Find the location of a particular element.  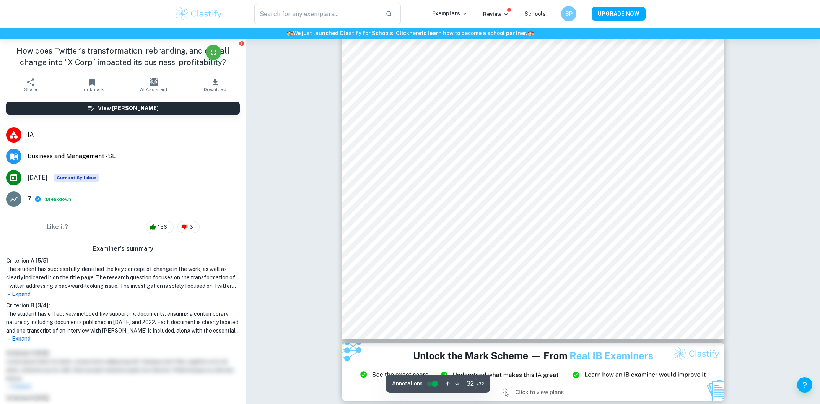

h1: How does Twitter's transformation, rebranding, and overall change into “X Corp” impacted its busi... is located at coordinates (123, 57).